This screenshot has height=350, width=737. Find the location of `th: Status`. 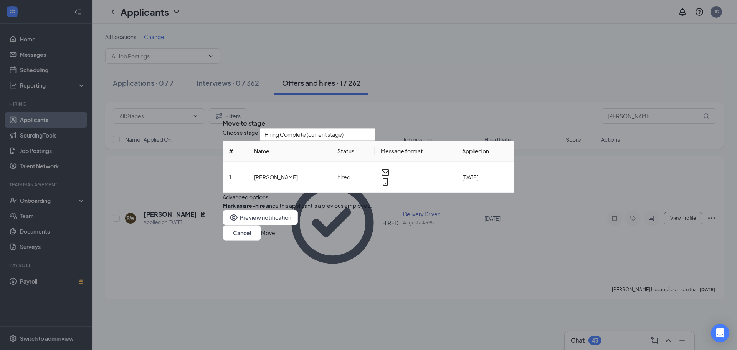

th: Status is located at coordinates (353, 151).